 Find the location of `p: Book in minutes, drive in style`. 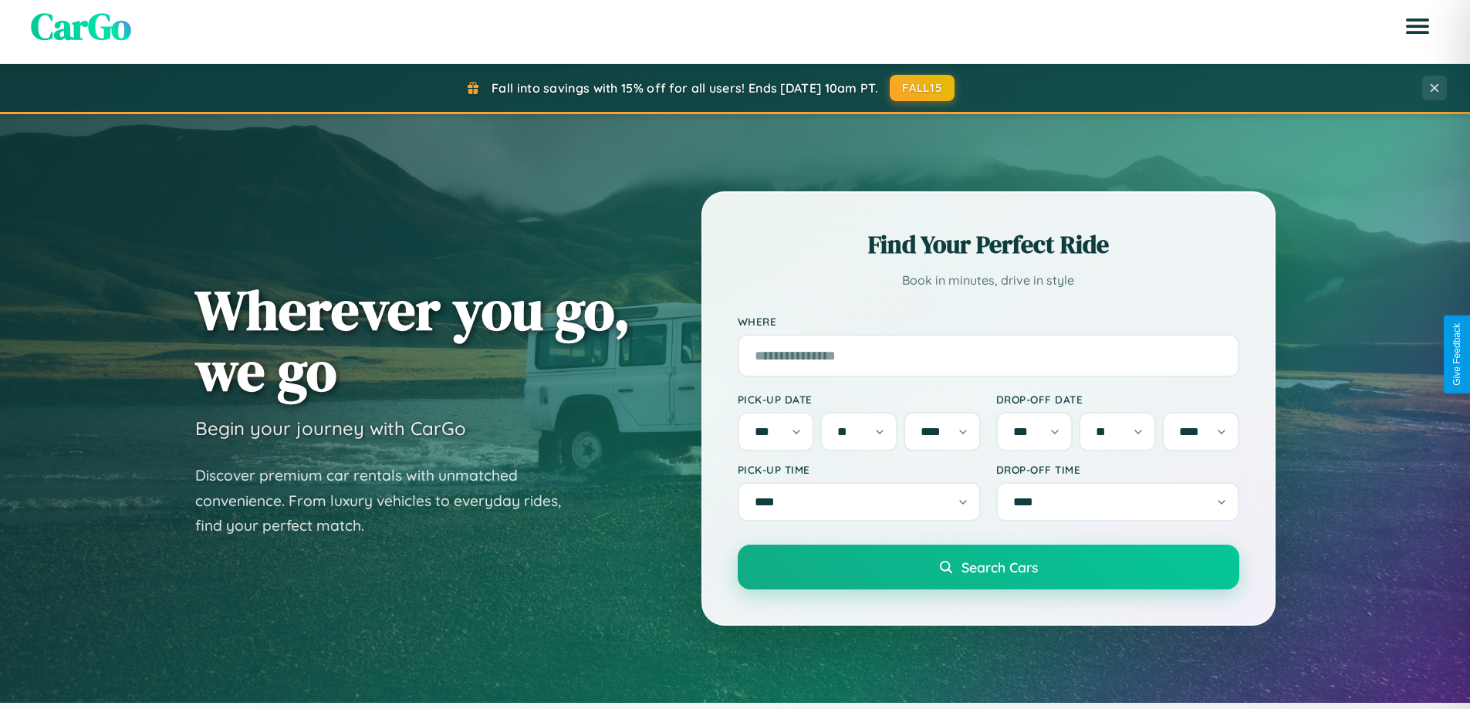

p: Book in minutes, drive in style is located at coordinates (989, 280).